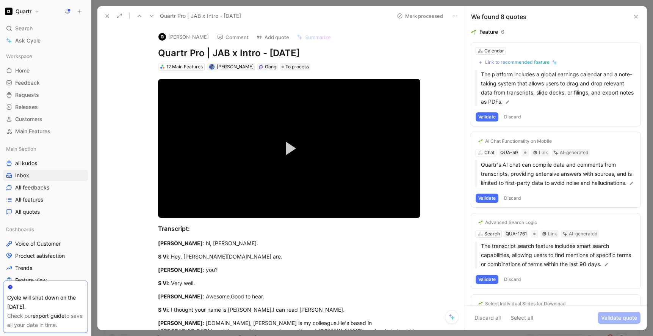 This screenshot has height=336, width=653. I want to click on span: Releases, so click(27, 107).